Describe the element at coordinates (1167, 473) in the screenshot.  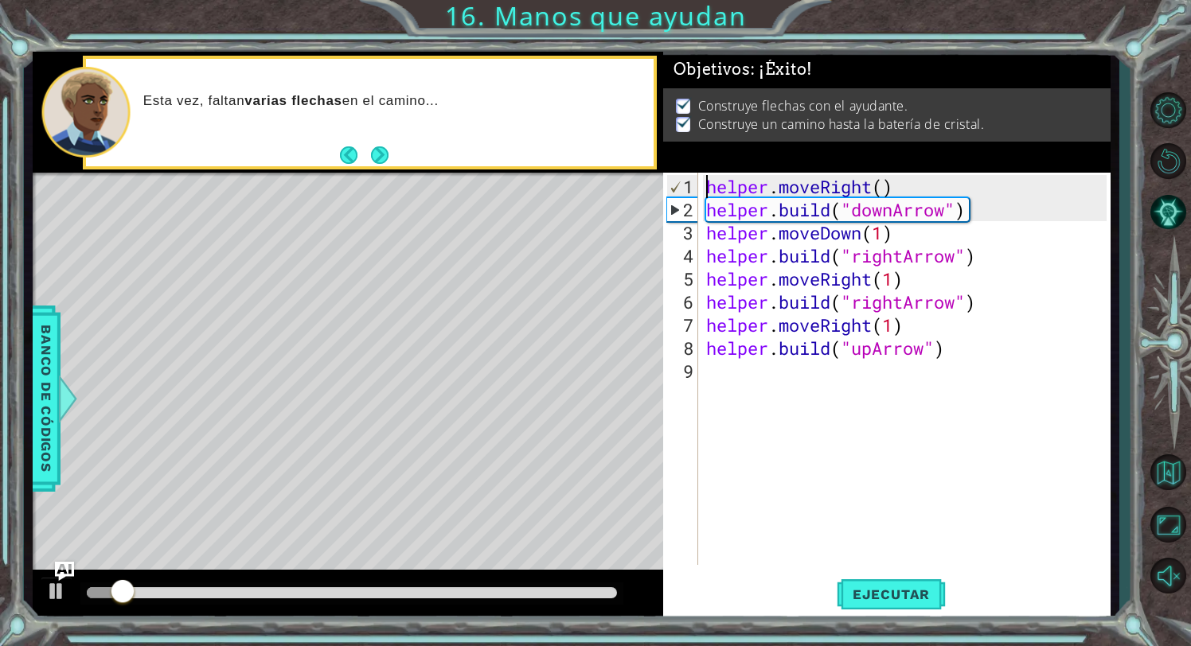
I see `button: Volver al mapa` at that location.